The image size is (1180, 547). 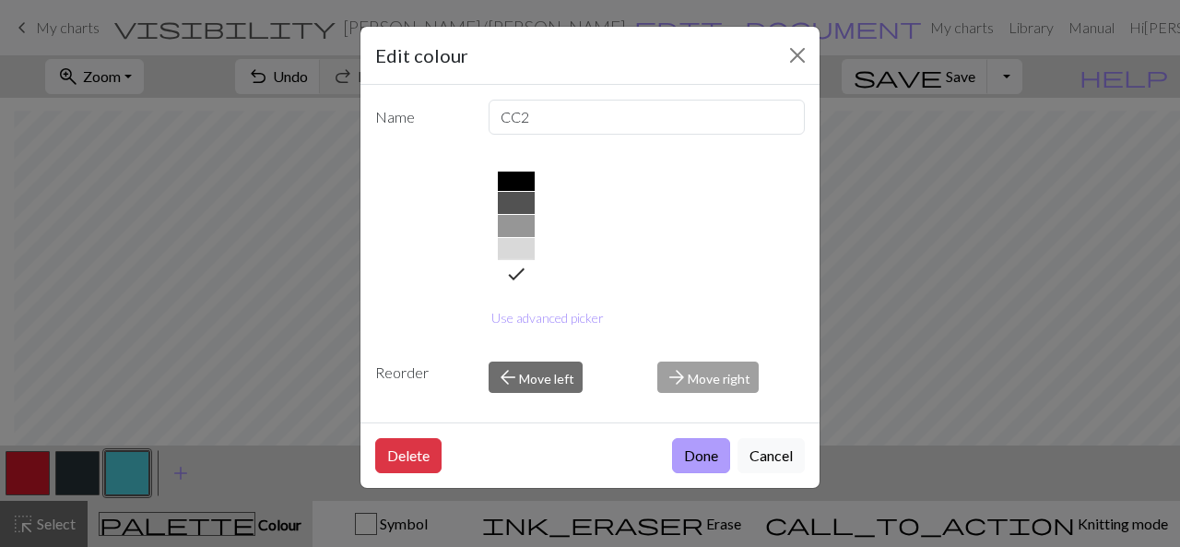 What do you see at coordinates (516, 272) in the screenshot?
I see `div: #FFFFFF` at bounding box center [516, 272].